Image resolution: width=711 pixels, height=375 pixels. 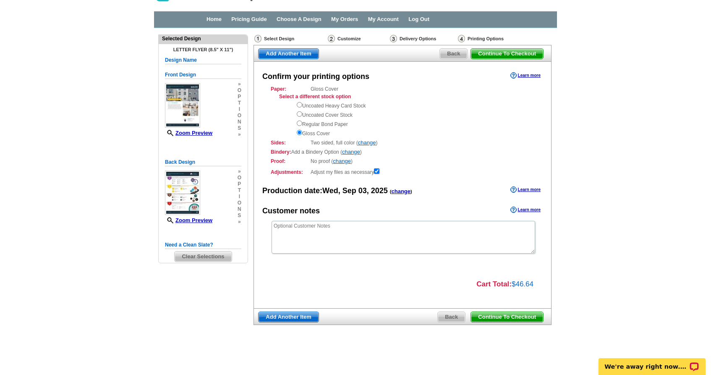 What do you see at coordinates (299, 19) in the screenshot?
I see `a: Choose A Design` at bounding box center [299, 19].